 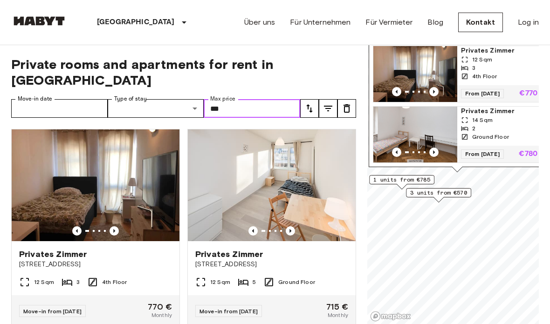 I want to click on label: Type of stay, so click(x=131, y=99).